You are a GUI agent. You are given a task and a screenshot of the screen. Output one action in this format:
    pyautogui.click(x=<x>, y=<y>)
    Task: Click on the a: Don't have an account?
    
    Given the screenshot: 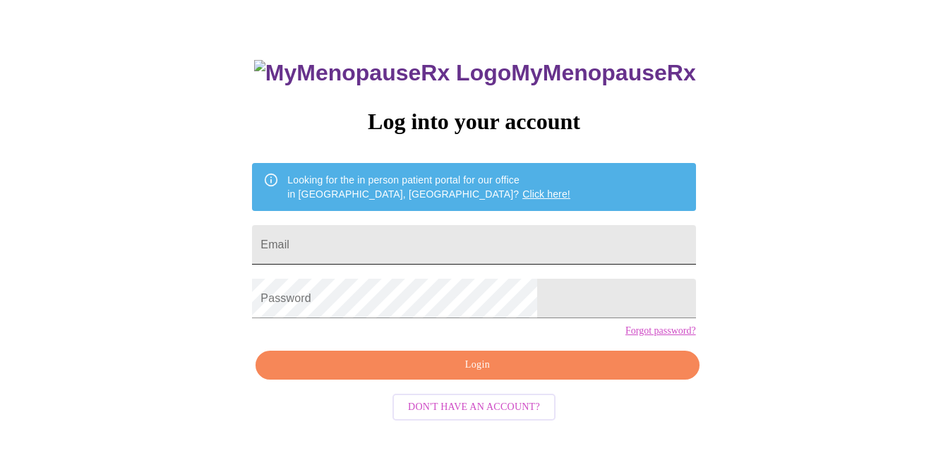 What is the action you would take?
    pyautogui.click(x=474, y=406)
    